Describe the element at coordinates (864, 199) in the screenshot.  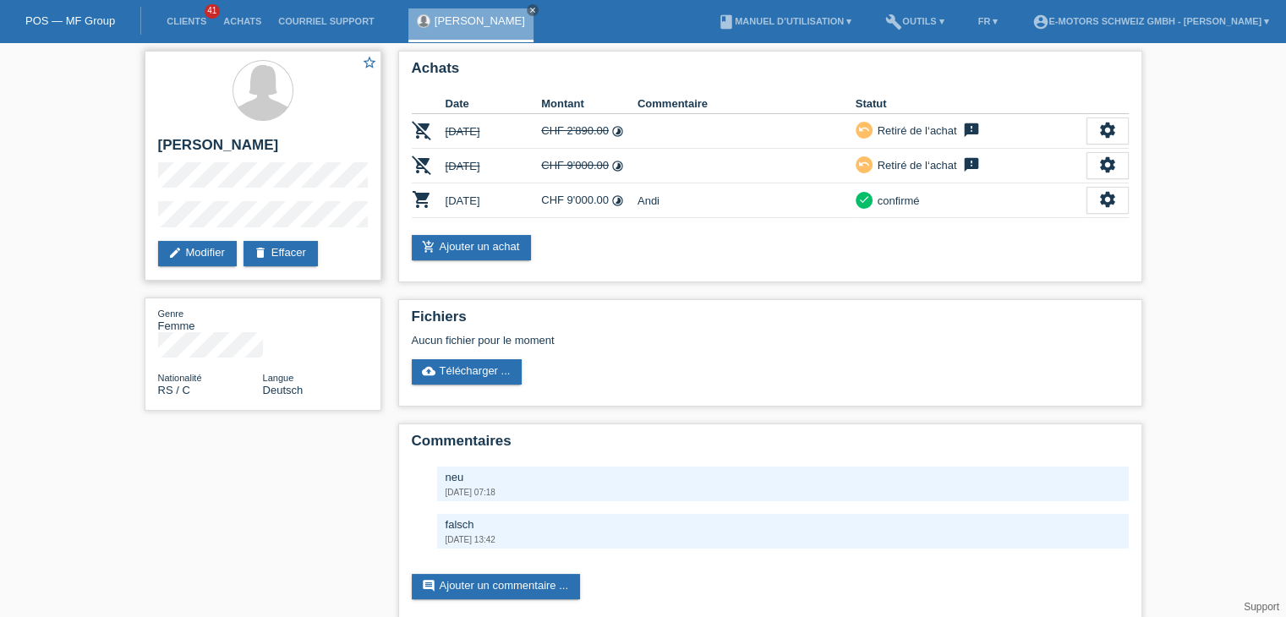
I see `i: check` at that location.